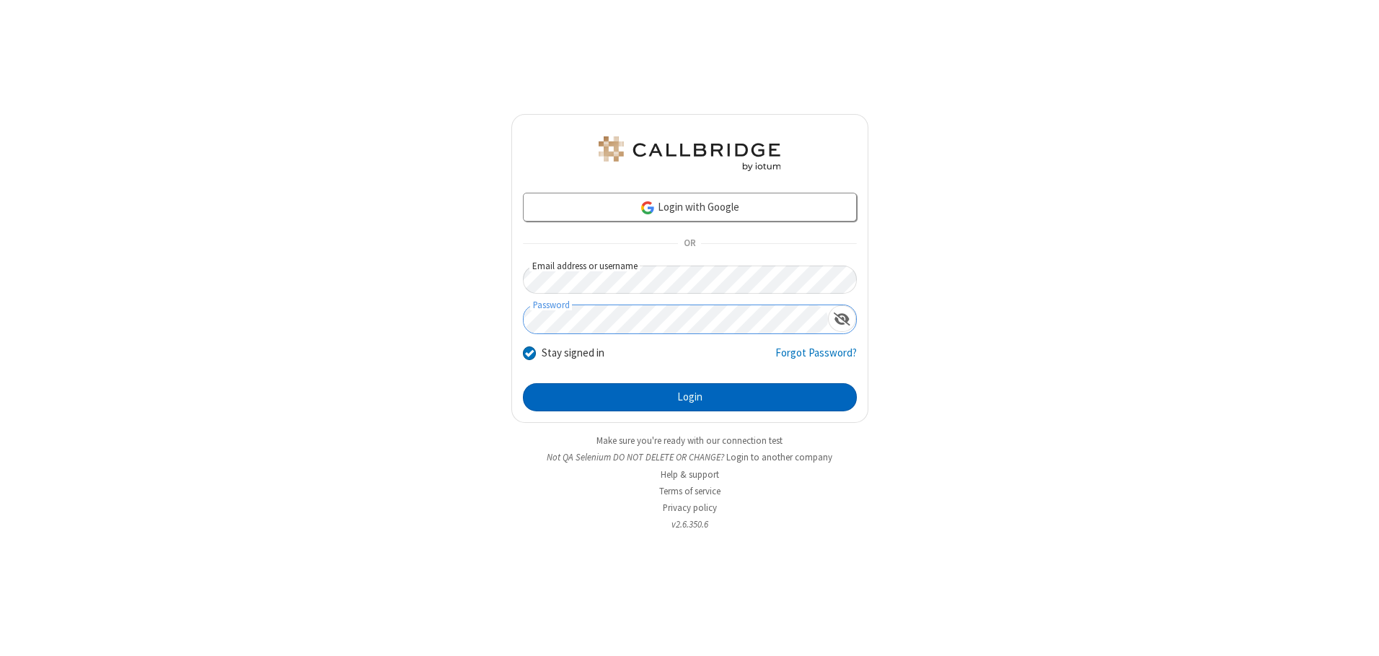 The height and width of the screenshot is (656, 1379). Describe the element at coordinates (648, 208) in the screenshot. I see `img: google-icon.png` at that location.